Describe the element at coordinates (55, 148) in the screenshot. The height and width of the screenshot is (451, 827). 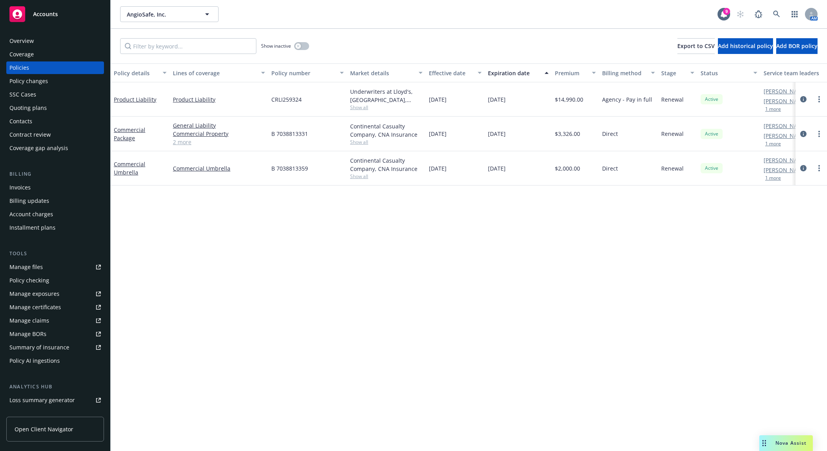
I see `a: Coverage gap analysis` at that location.